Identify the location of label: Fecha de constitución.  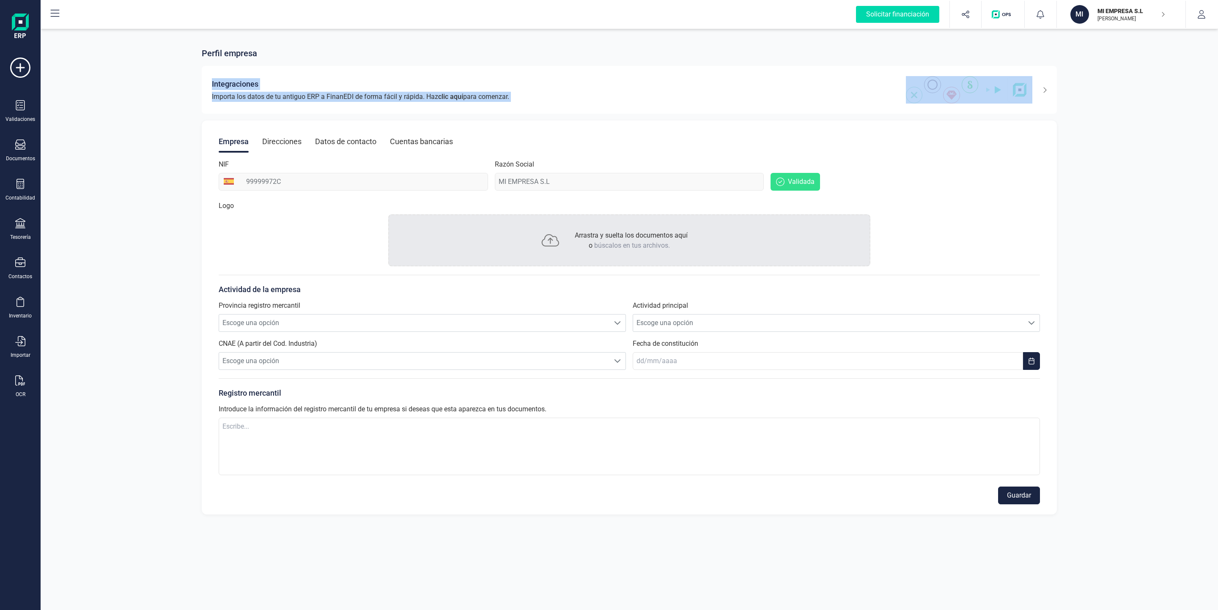
(665, 344).